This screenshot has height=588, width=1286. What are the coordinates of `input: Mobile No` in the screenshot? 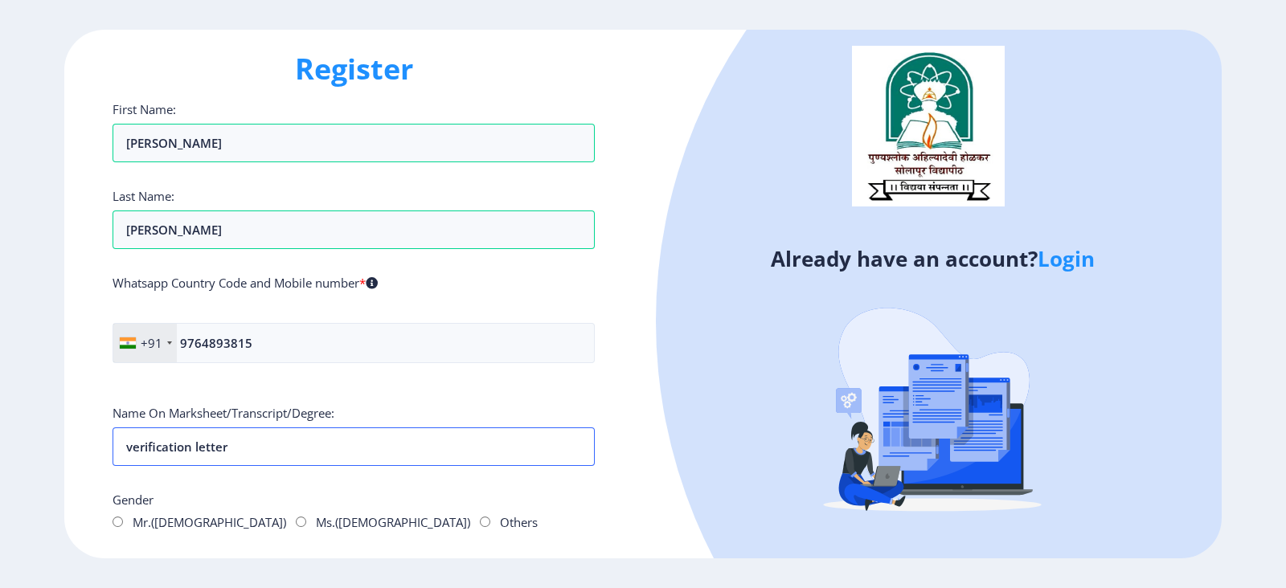 It's located at (354, 343).